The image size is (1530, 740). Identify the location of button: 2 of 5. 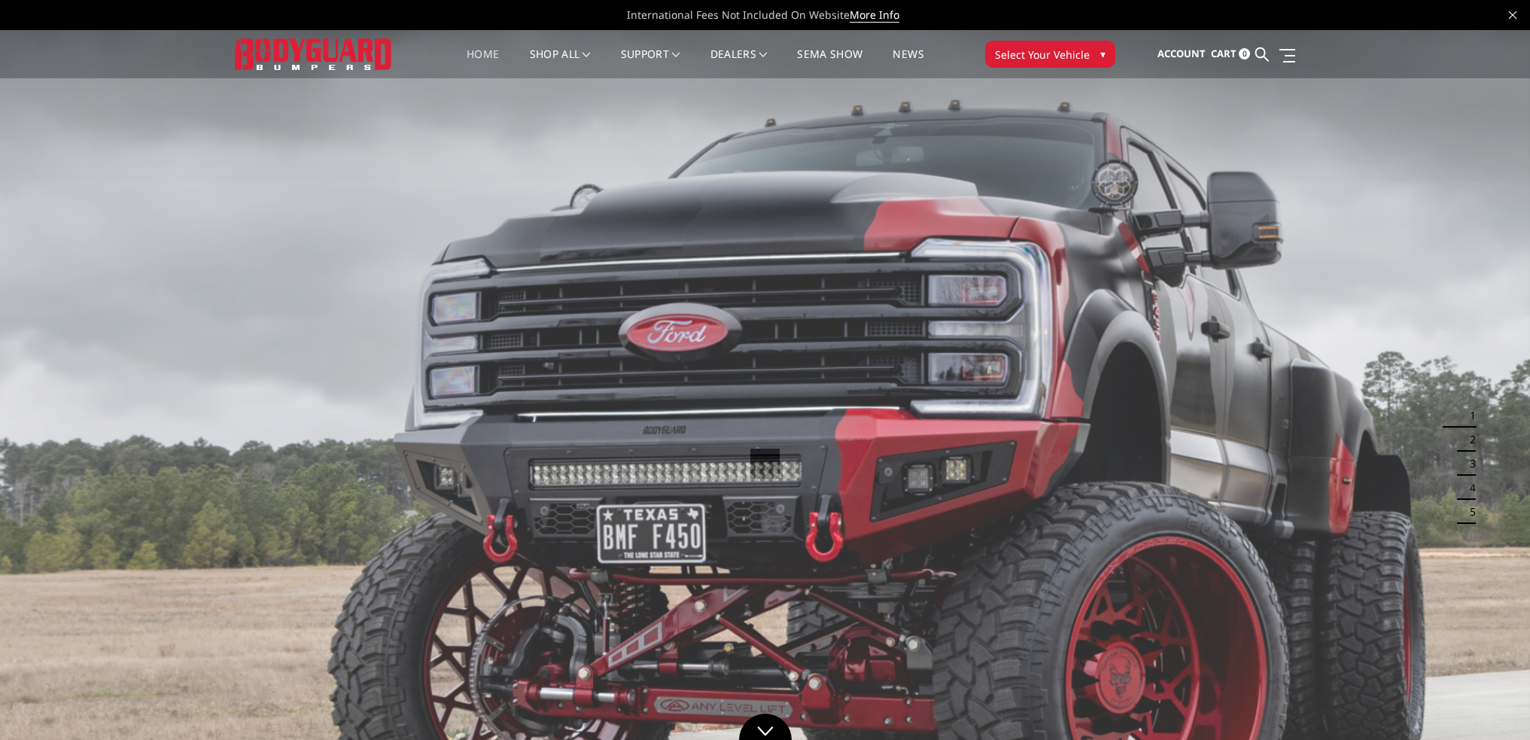
(1468, 440).